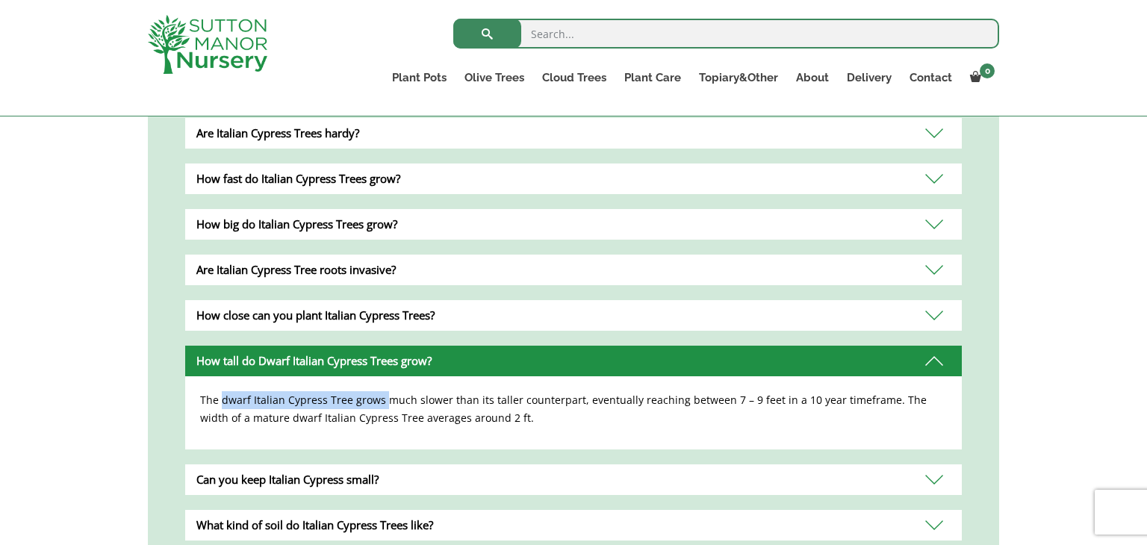 This screenshot has height=545, width=1147. What do you see at coordinates (574, 409) in the screenshot?
I see `p: The dwarf Italian Cypress Tree grows much slower than its taller counterpart, eventually reaching...` at bounding box center [574, 409].